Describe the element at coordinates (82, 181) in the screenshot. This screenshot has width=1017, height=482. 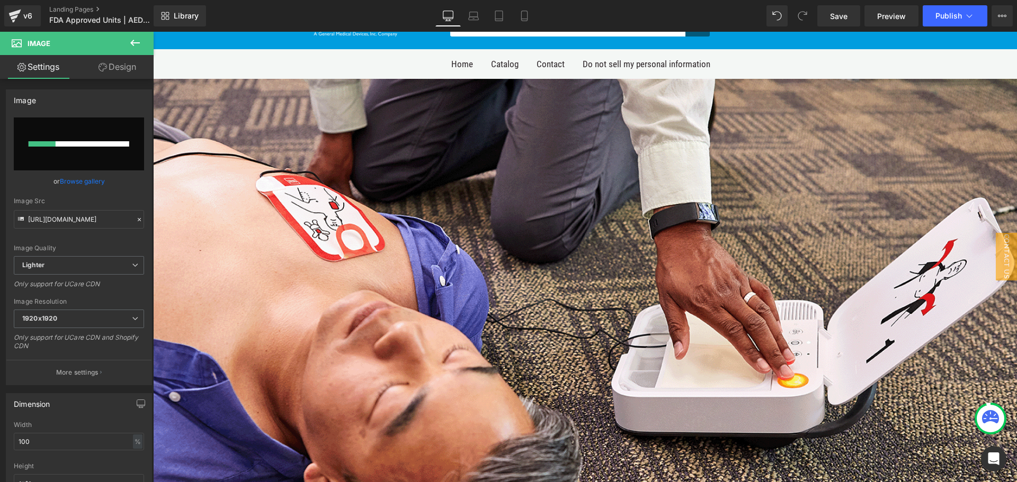
I see `a: Browse gallery` at that location.